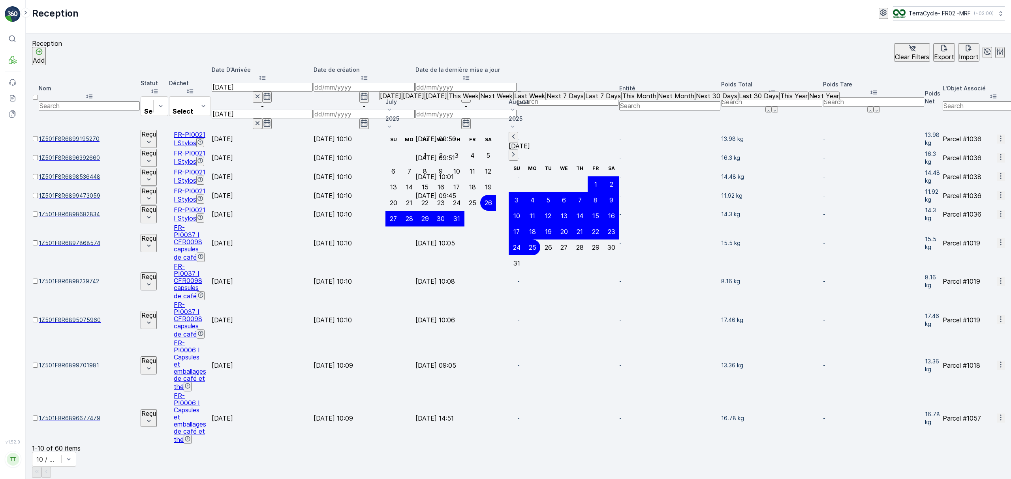  I want to click on div: 13, so click(393, 187).